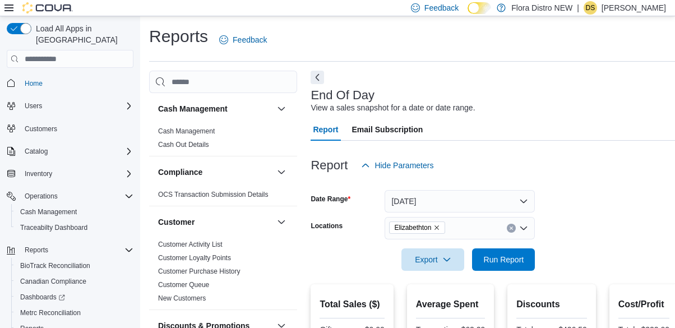  Describe the element at coordinates (468, 14) in the screenshot. I see `span: Dark Mode` at that location.